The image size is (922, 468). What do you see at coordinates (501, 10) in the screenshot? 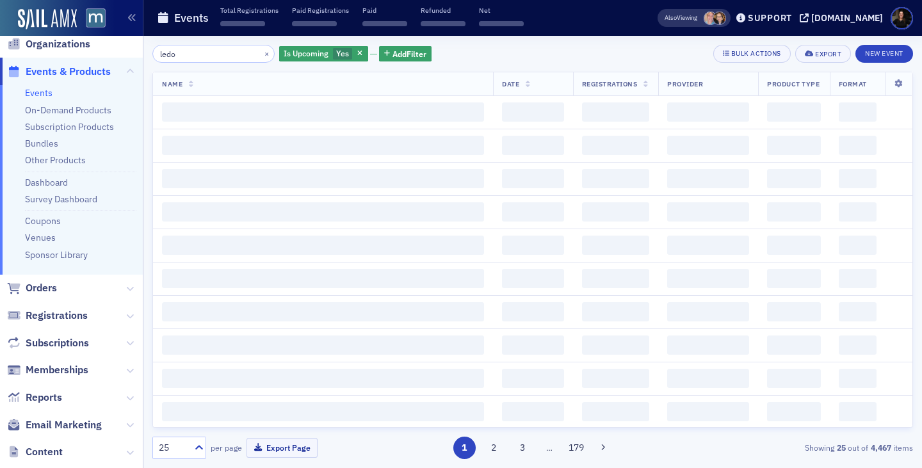
I see `p: Net` at bounding box center [501, 10].